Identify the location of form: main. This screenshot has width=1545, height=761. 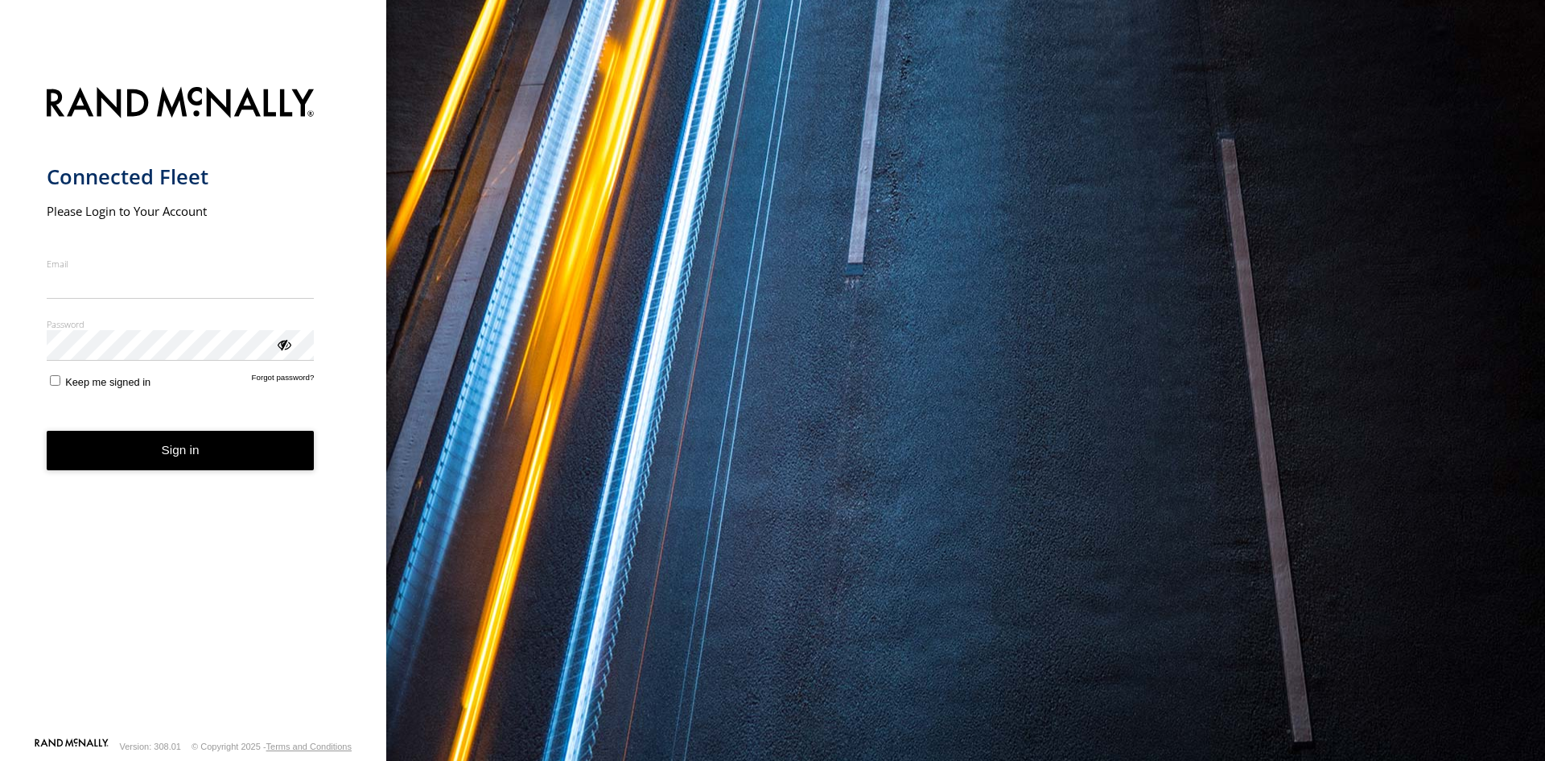
(193, 406).